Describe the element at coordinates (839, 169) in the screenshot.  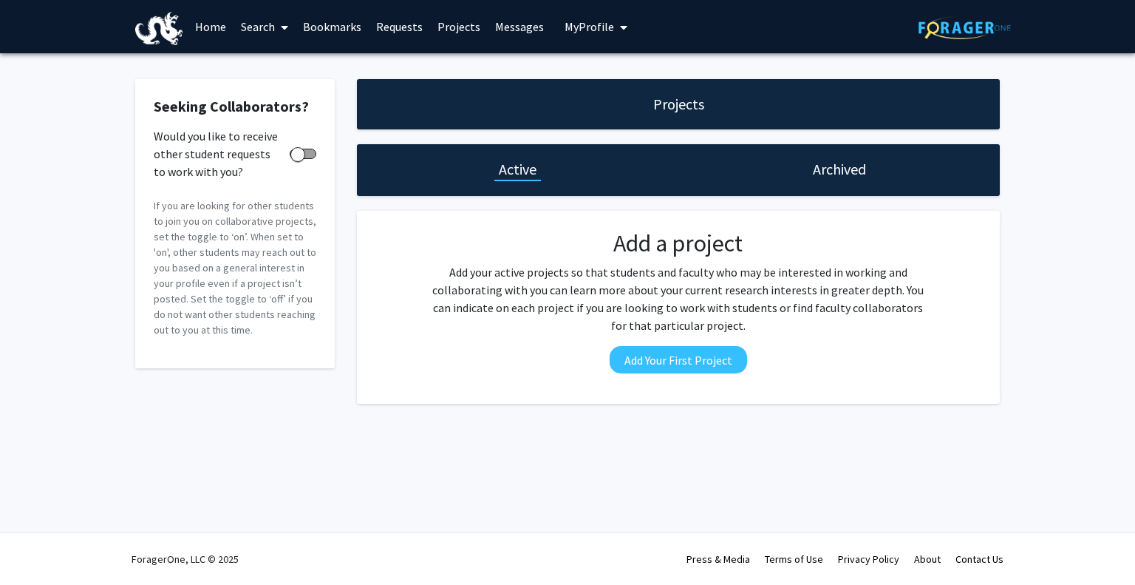
I see `h1: Archived` at that location.